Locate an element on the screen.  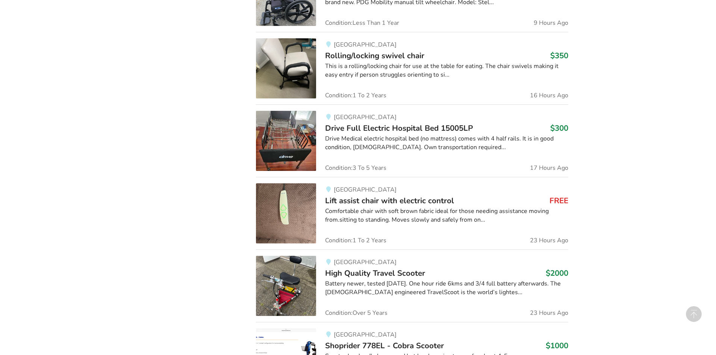
span: Drive Full Electric Hospital Bed 15005LP is located at coordinates (399, 128).